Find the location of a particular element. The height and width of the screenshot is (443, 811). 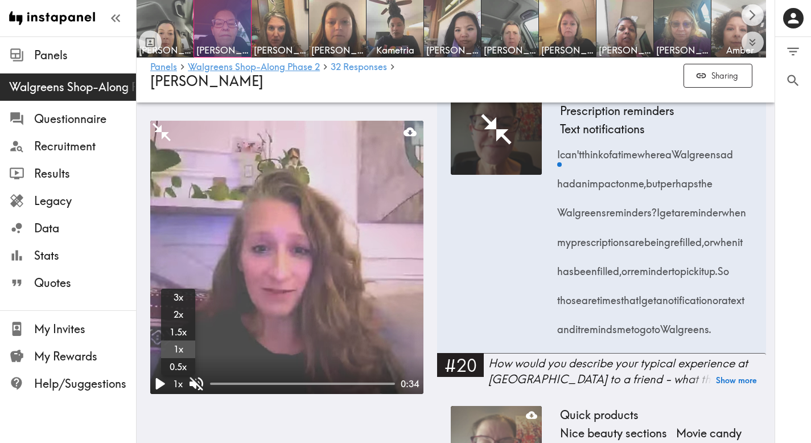

button: Sharing is located at coordinates (718, 76).